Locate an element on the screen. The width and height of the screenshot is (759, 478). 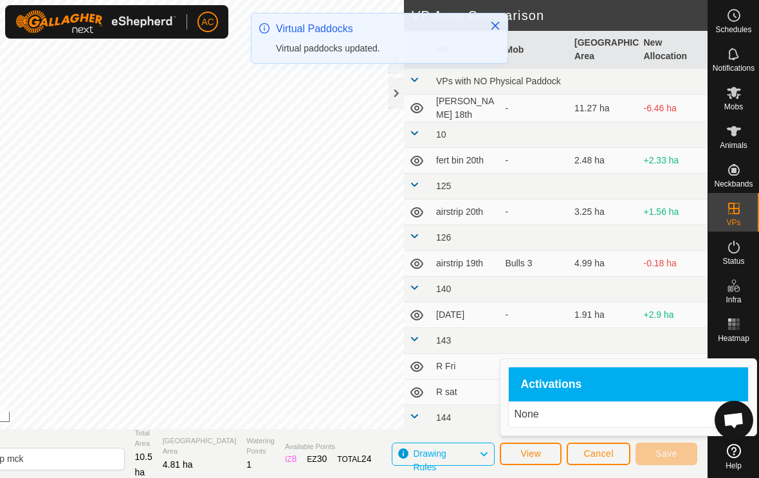
span: Animals is located at coordinates (733, 145).